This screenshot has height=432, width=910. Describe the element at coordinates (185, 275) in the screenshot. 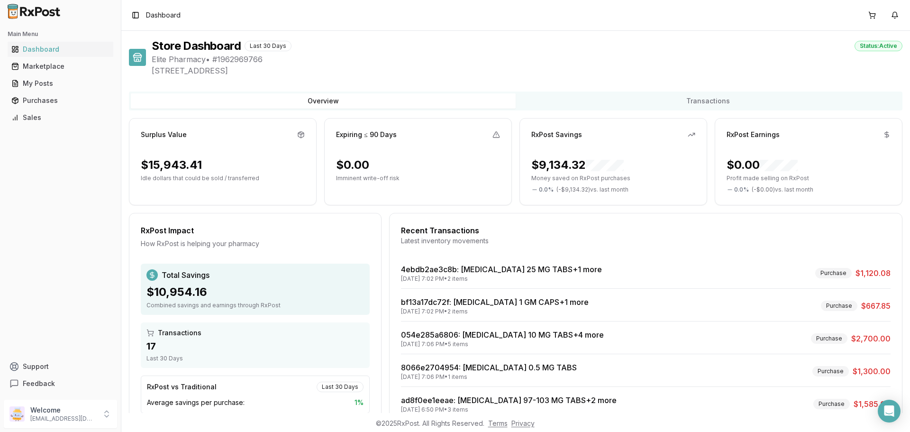

I see `span: Total Savings` at that location.